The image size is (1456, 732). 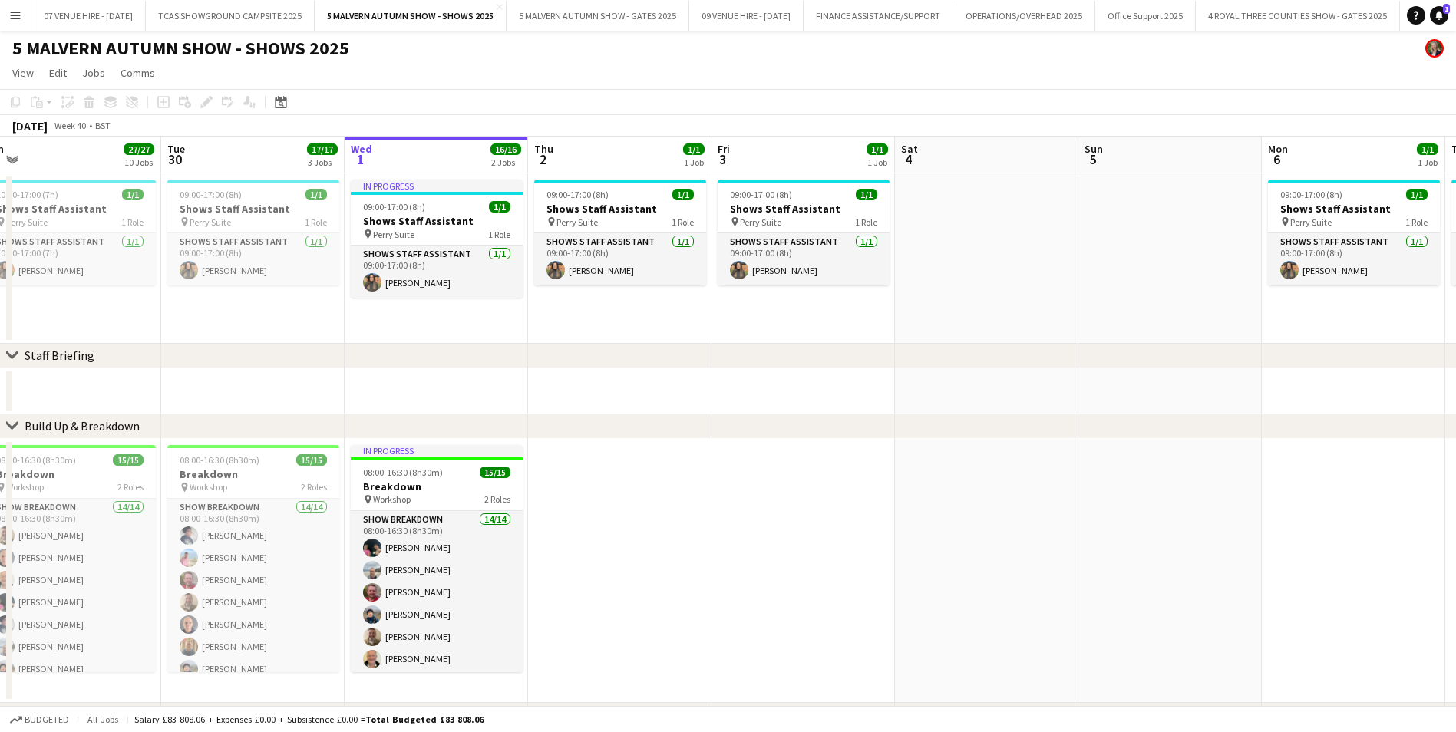 I want to click on button: 5 MALVERN AUTUMN SHOW - SHOWS 2025, so click(x=411, y=15).